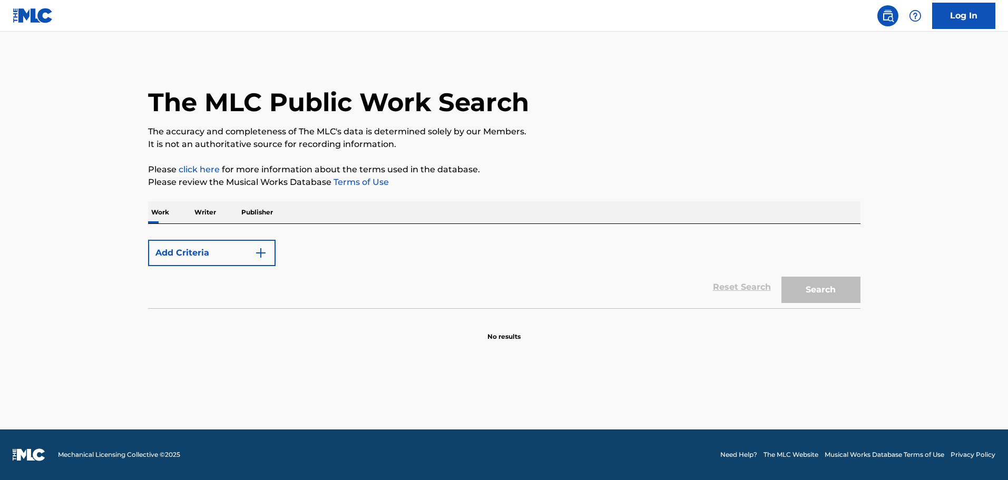  Describe the element at coordinates (199, 169) in the screenshot. I see `a: click here` at that location.